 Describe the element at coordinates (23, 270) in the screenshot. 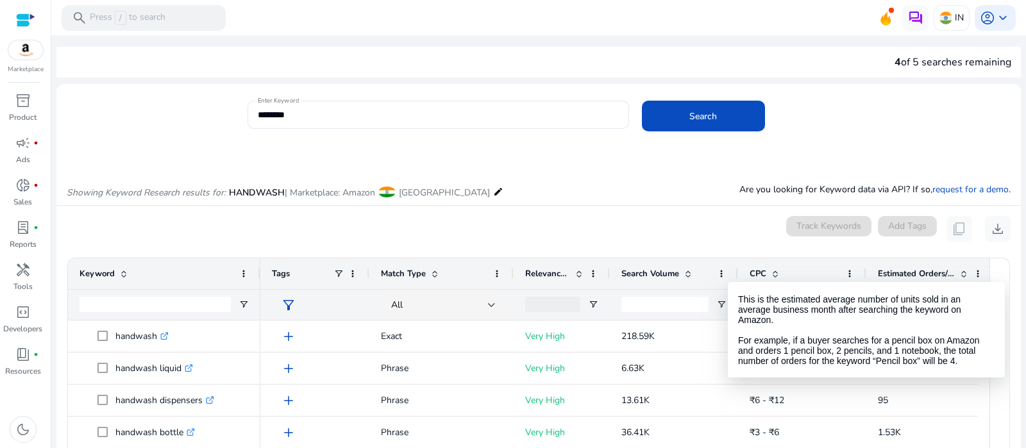

I see `span: handyman` at that location.